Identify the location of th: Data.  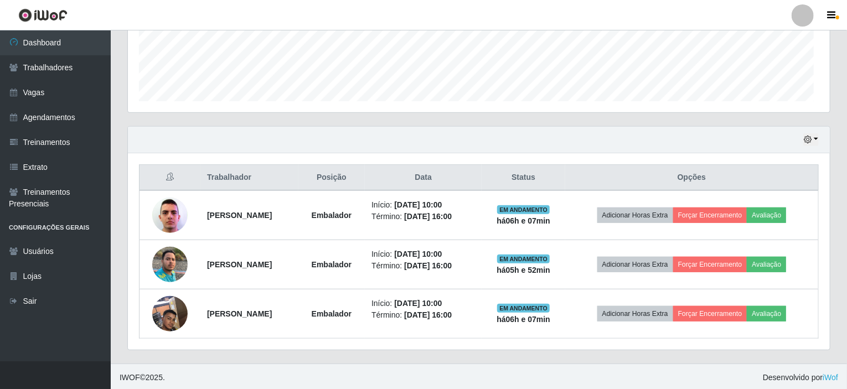
(423, 178).